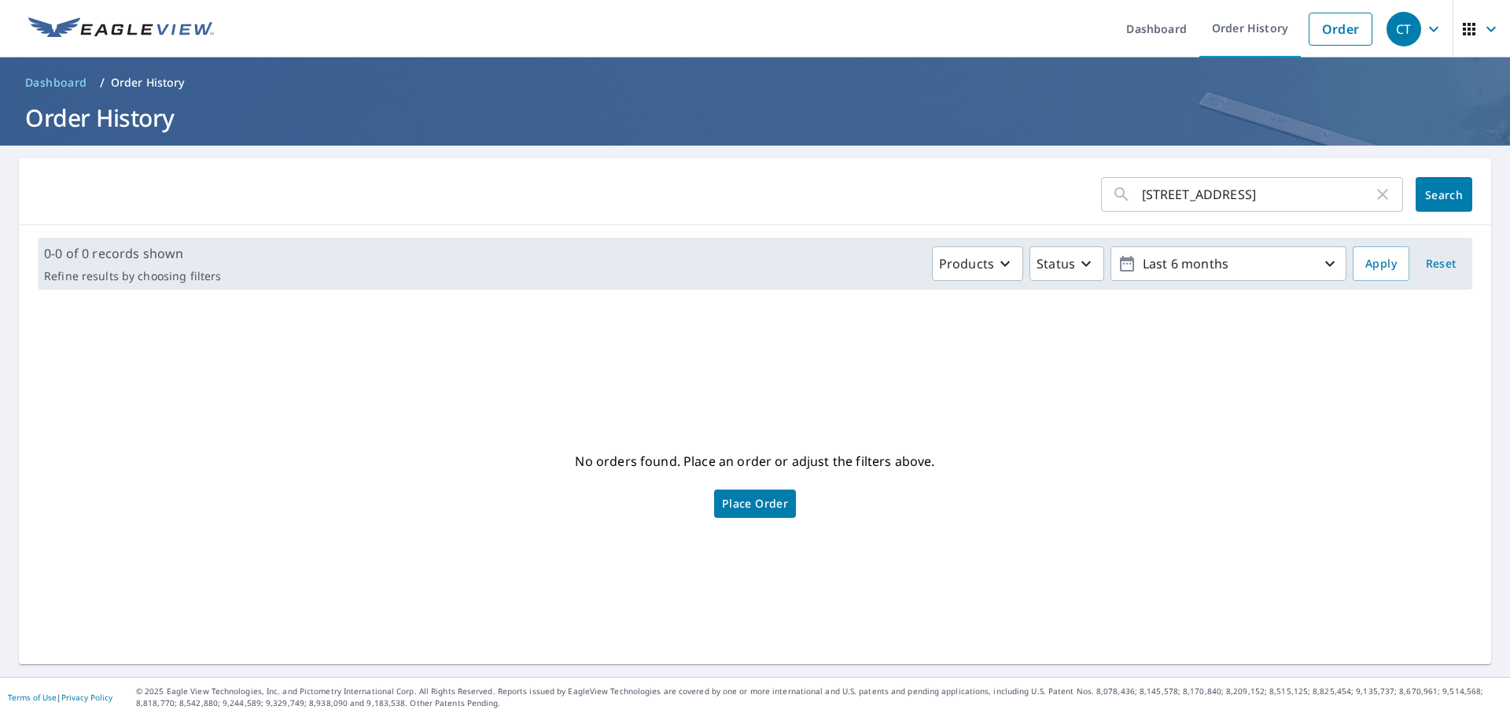  Describe the element at coordinates (978, 264) in the screenshot. I see `button: Products` at that location.